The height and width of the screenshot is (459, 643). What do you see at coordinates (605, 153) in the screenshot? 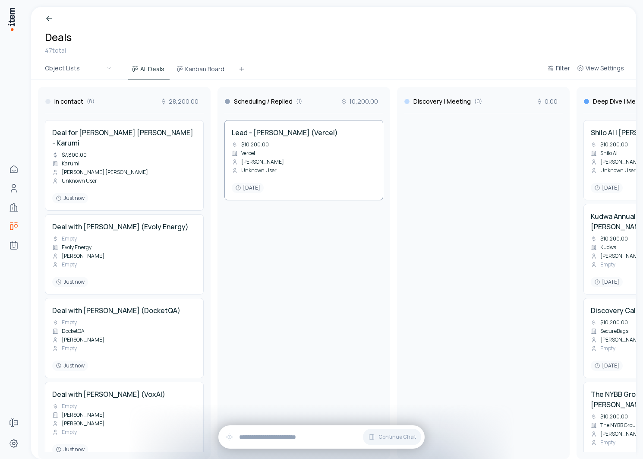
I see `div: Shilo AI` at bounding box center [605, 153].